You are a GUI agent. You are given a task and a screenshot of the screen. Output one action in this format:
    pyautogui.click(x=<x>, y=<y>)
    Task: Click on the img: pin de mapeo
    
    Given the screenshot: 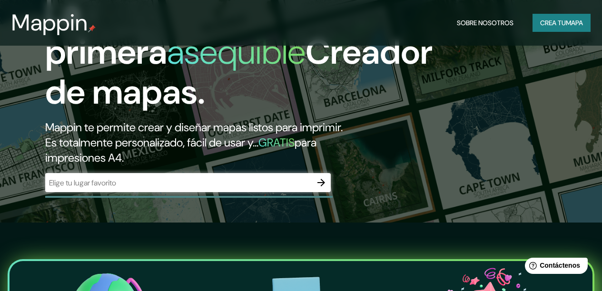 What is the action you would take?
    pyautogui.click(x=92, y=29)
    